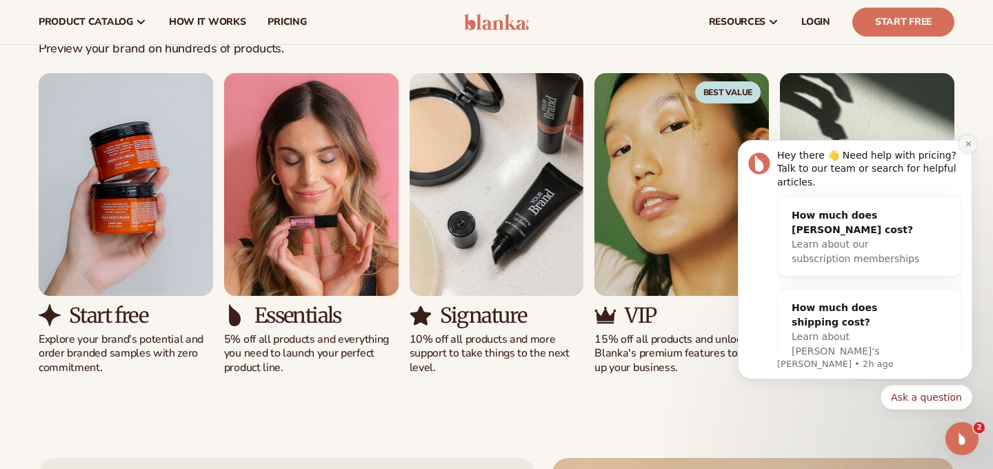 Image resolution: width=993 pixels, height=469 pixels. I want to click on div: Quick reply options, so click(138, 269).